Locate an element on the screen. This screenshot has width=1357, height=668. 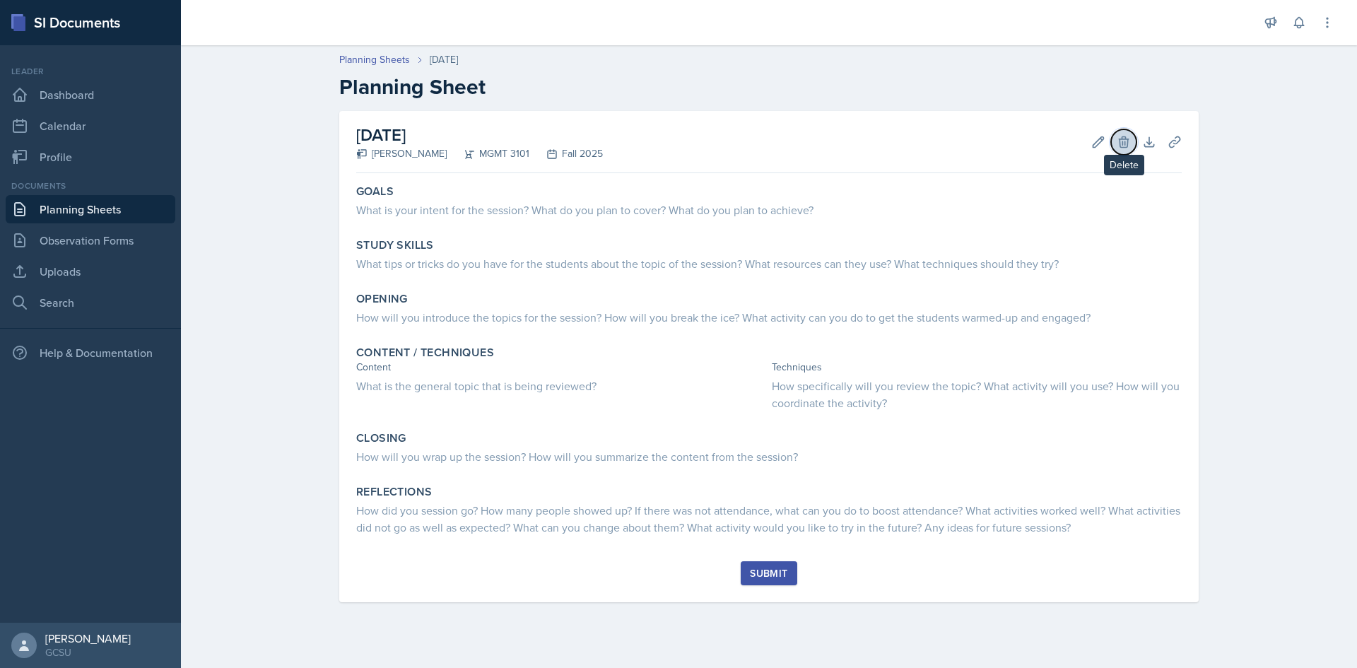
a: Calendar is located at coordinates (90, 126).